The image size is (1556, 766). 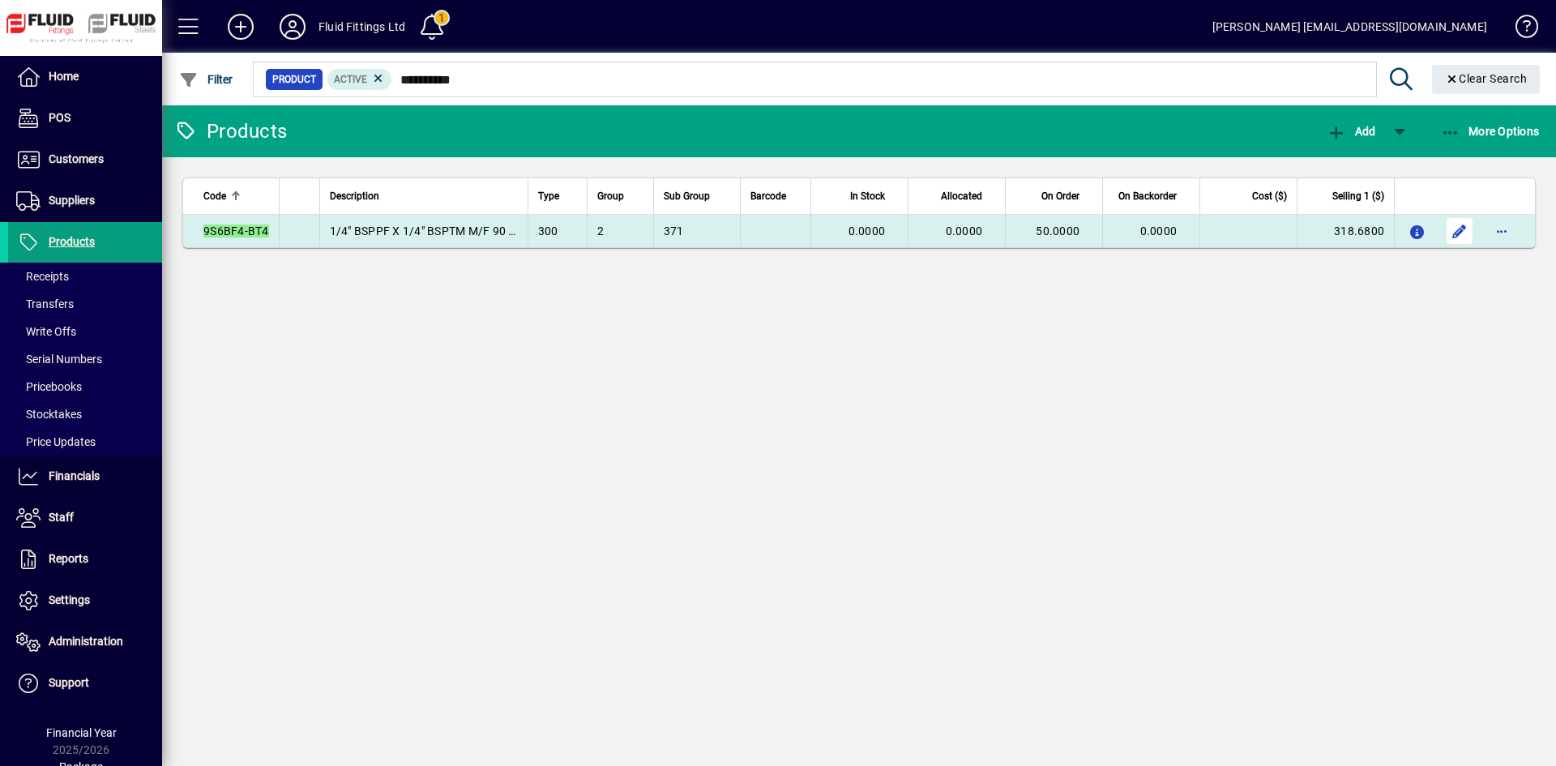 I want to click on div: Sub Group, so click(x=697, y=196).